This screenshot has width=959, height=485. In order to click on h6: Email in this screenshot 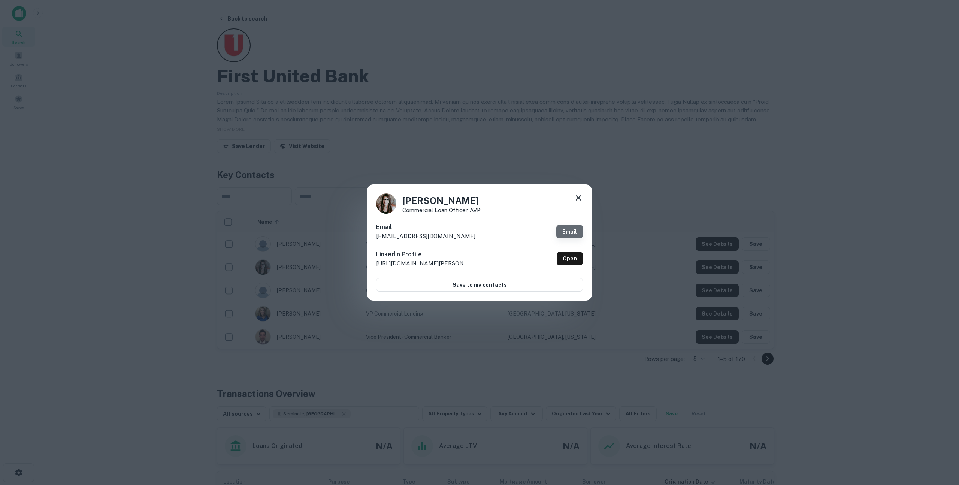, I will do `click(425, 227)`.